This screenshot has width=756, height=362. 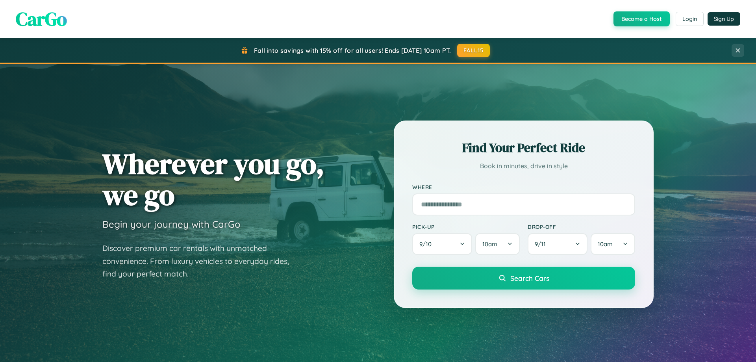 What do you see at coordinates (690, 19) in the screenshot?
I see `button: Login` at bounding box center [690, 19].